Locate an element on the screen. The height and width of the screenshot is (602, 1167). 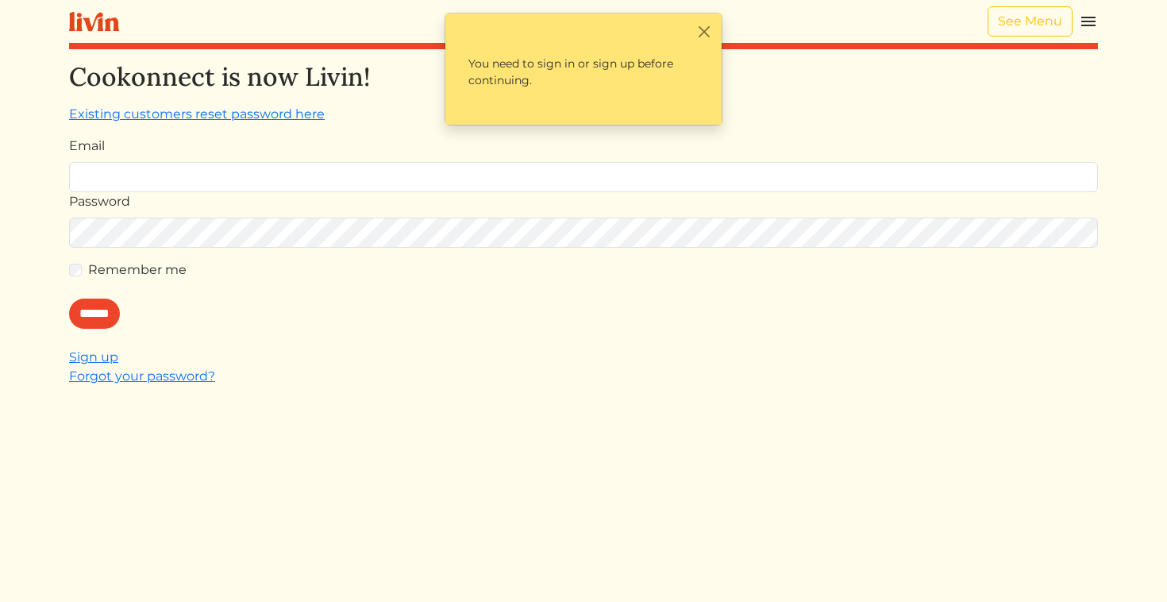
img: livin-logo-a0d97d1a881af30f6274990eb6222085a2533c92bbd1e4f22c21b4f0d0e3210c.svg is located at coordinates (94, 21).